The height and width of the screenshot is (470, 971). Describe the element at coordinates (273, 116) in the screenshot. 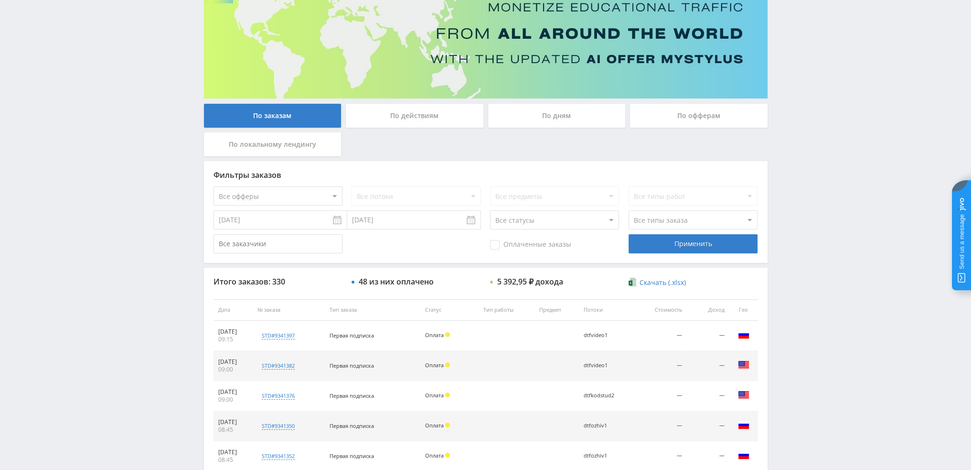

I see `div: По заказам` at that location.